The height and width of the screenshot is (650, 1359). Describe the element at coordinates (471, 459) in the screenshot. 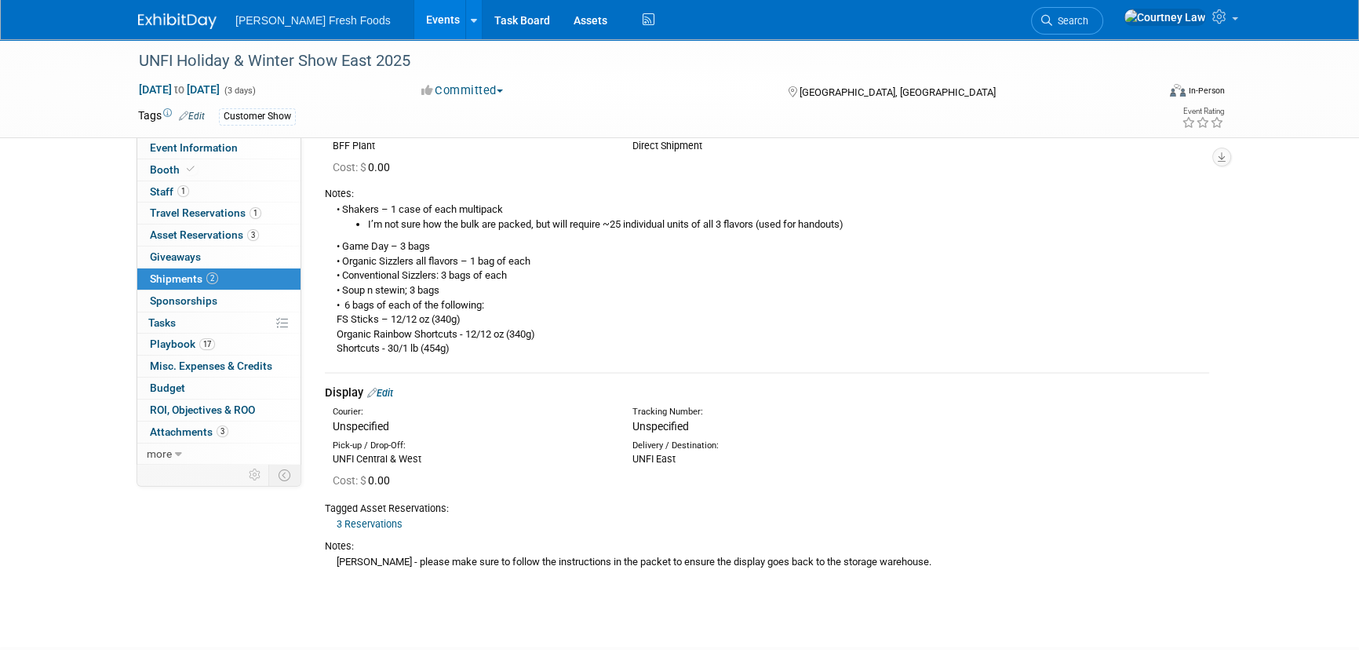

I see `div: UNFI Central & West` at that location.